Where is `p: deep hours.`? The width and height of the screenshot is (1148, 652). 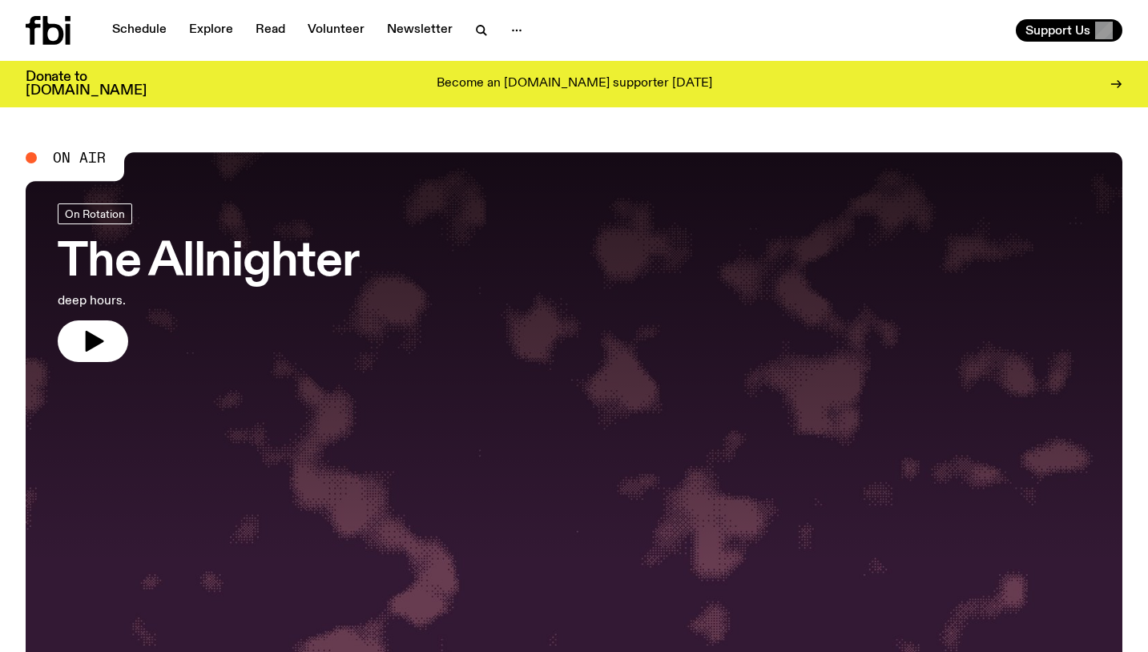
p: deep hours. is located at coordinates (208, 301).